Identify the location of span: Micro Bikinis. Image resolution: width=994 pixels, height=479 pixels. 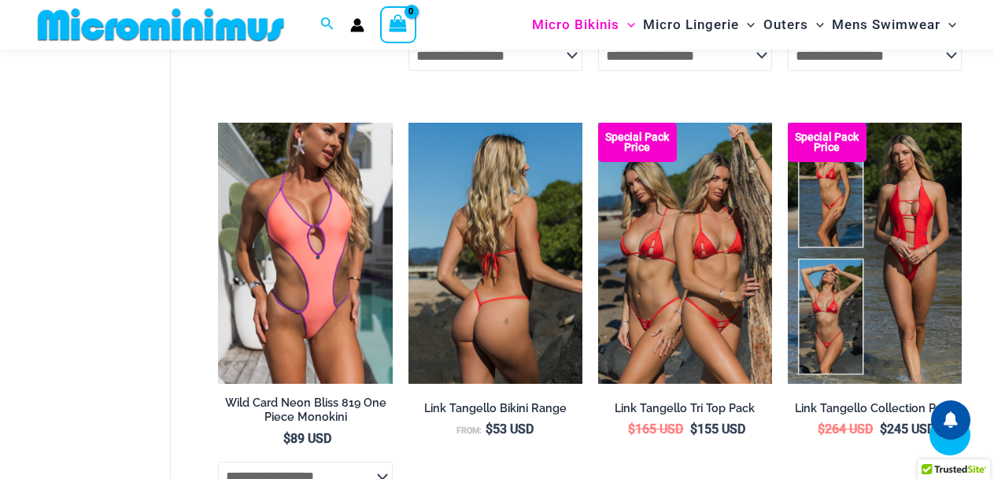
(575, 24).